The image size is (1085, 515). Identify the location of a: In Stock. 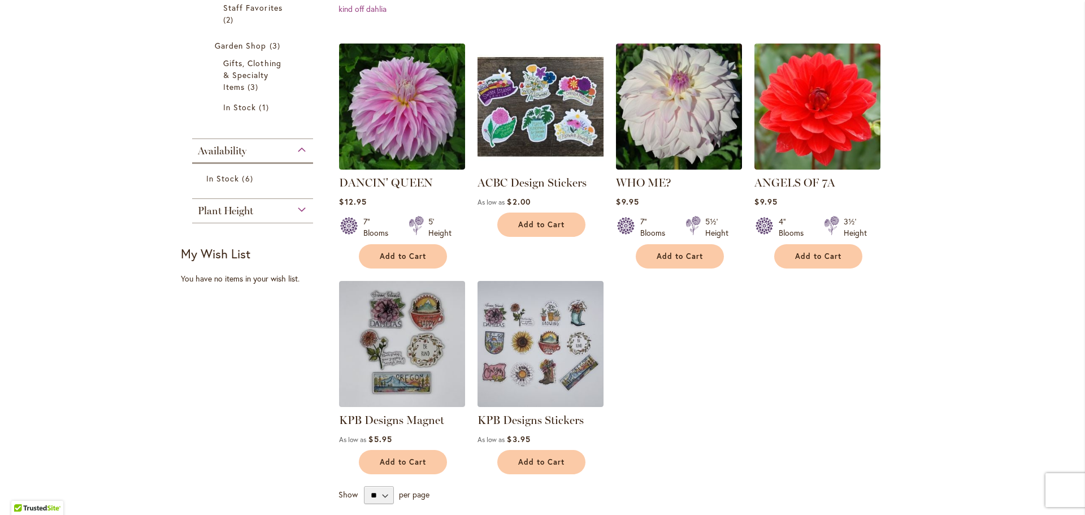
(254, 107).